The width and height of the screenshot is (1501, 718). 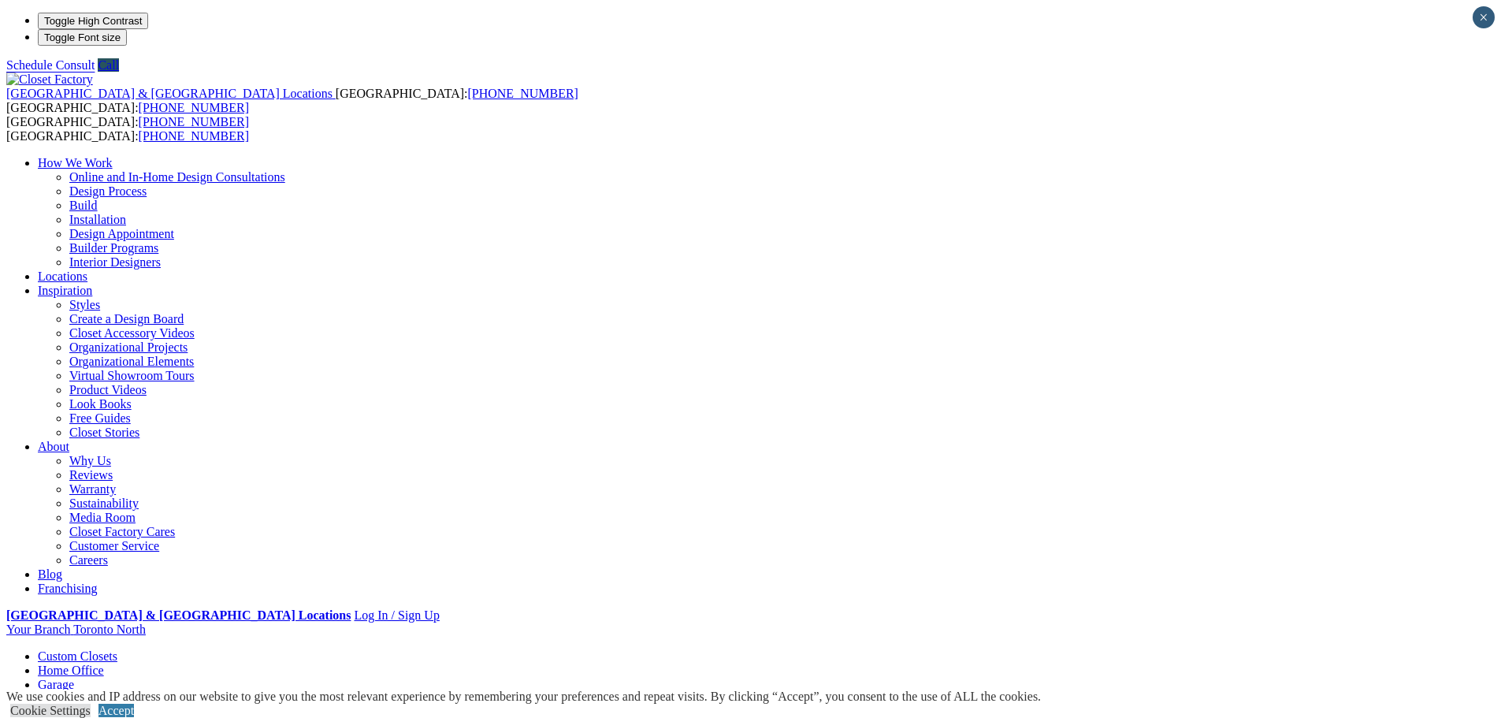 I want to click on a: Media Room, so click(x=102, y=517).